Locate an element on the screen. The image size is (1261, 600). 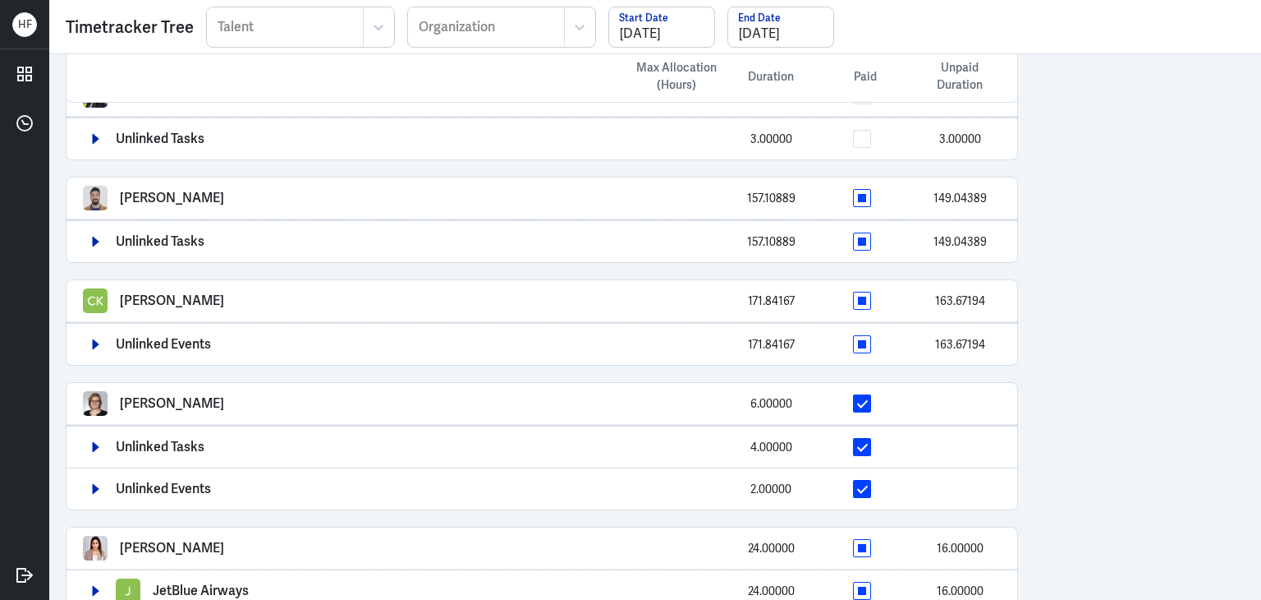
img: Armaan Gill is located at coordinates (95, 548).